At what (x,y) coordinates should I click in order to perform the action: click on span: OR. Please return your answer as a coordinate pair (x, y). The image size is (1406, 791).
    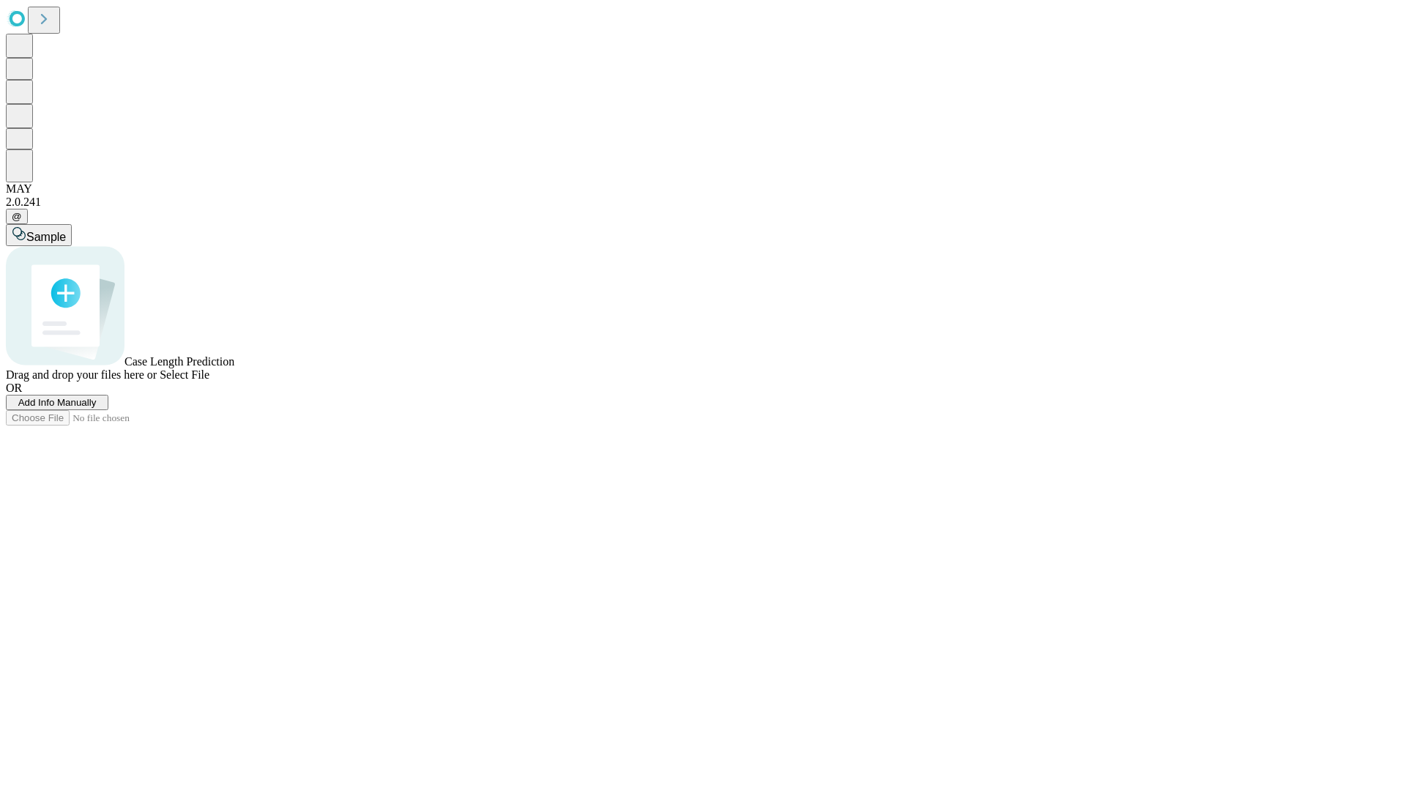
    Looking at the image, I should click on (14, 387).